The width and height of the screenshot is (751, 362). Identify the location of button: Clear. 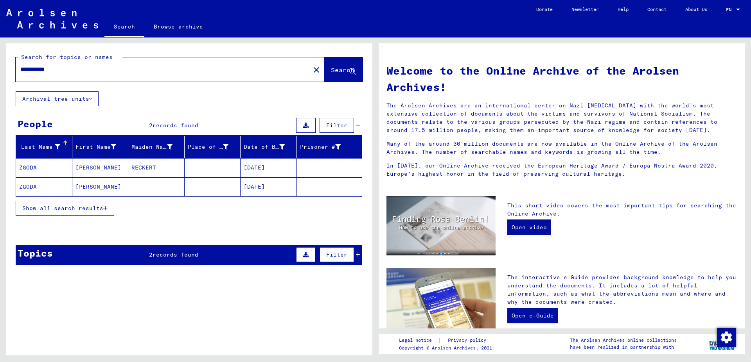
(316, 70).